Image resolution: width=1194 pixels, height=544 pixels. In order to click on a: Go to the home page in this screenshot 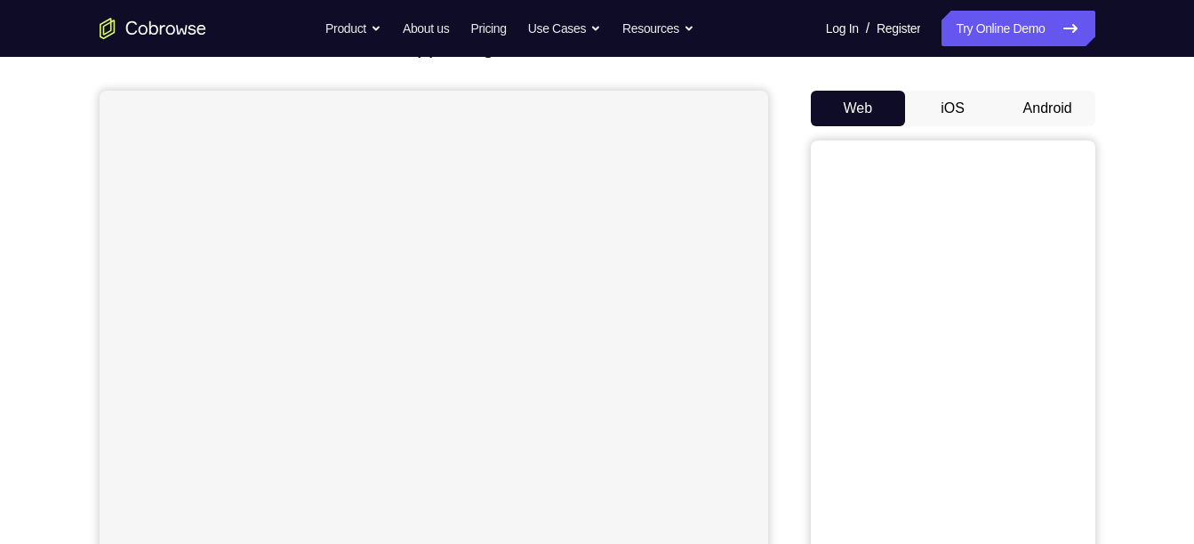, I will do `click(153, 28)`.